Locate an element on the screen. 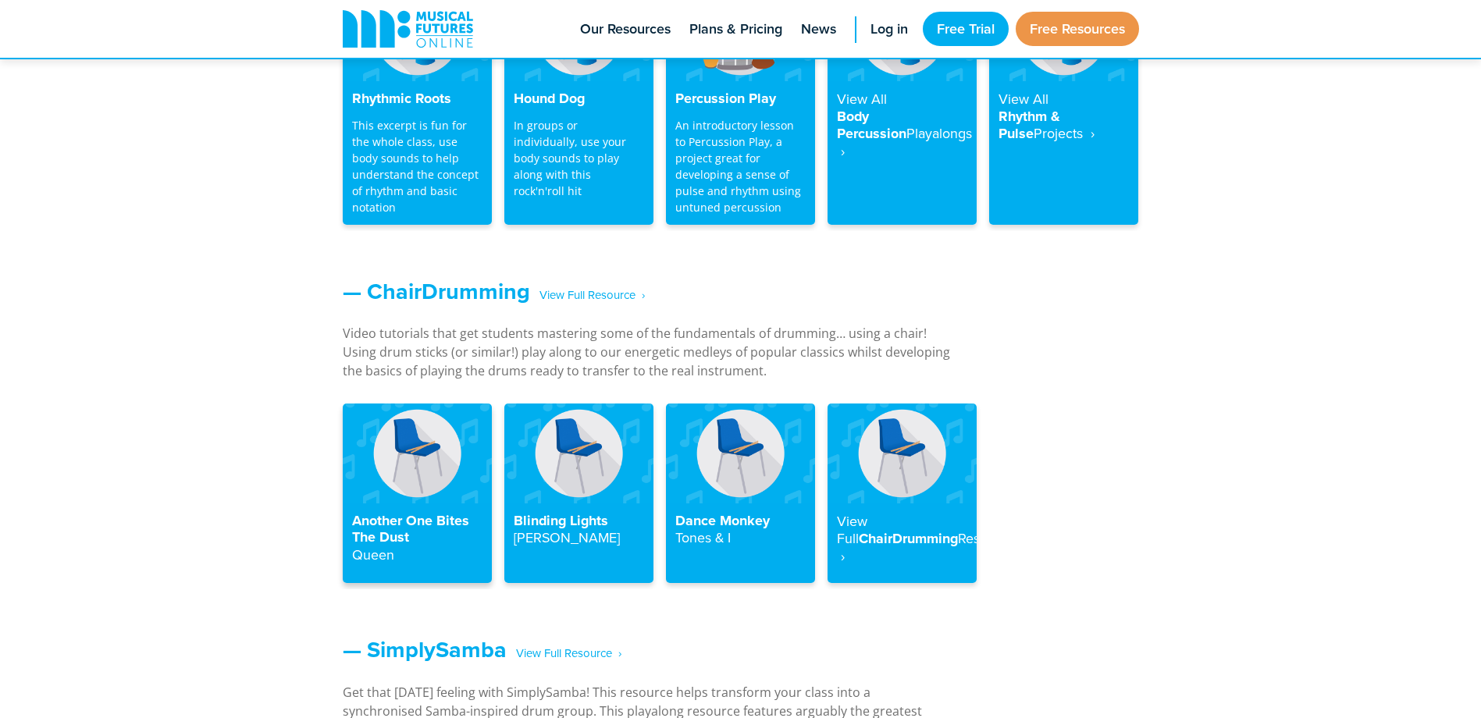 The image size is (1481, 718). a: — ChairDrumming‎ ‎ ‎ View Full Resource‎‏‏‎ ‎ › is located at coordinates (493, 291).